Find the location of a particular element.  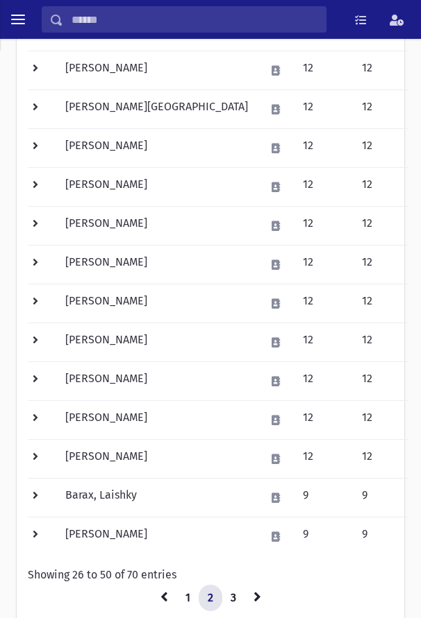

a: 2 is located at coordinates (210, 598).